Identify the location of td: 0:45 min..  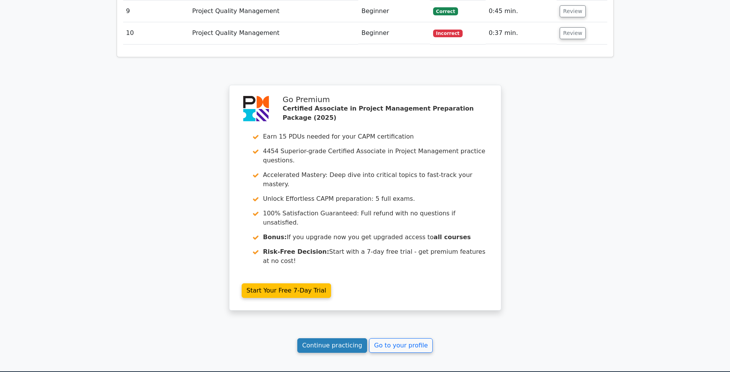
(521, 11).